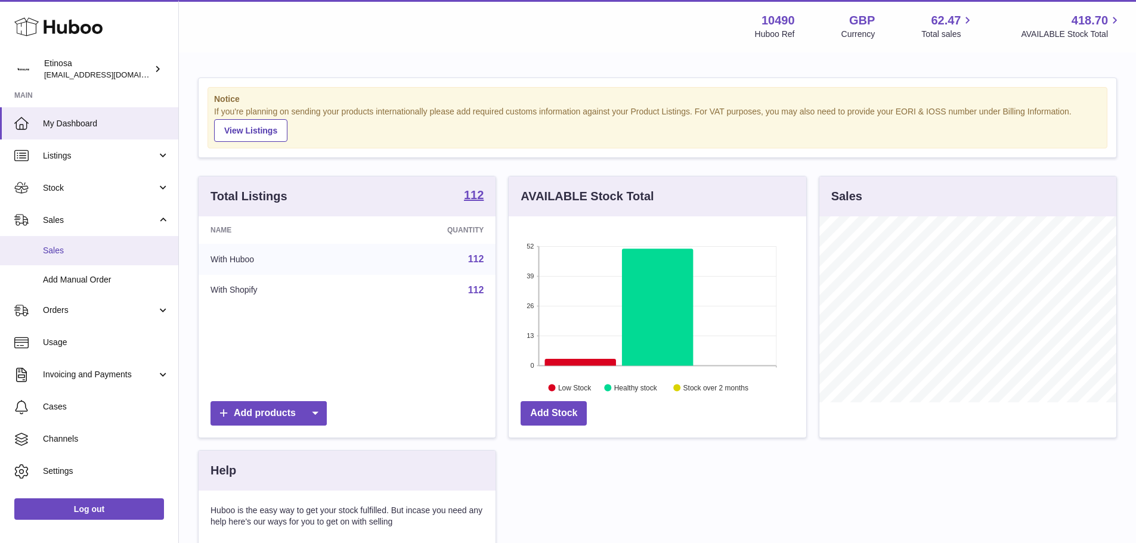 The image size is (1136, 543). I want to click on a: View Listings, so click(251, 131).